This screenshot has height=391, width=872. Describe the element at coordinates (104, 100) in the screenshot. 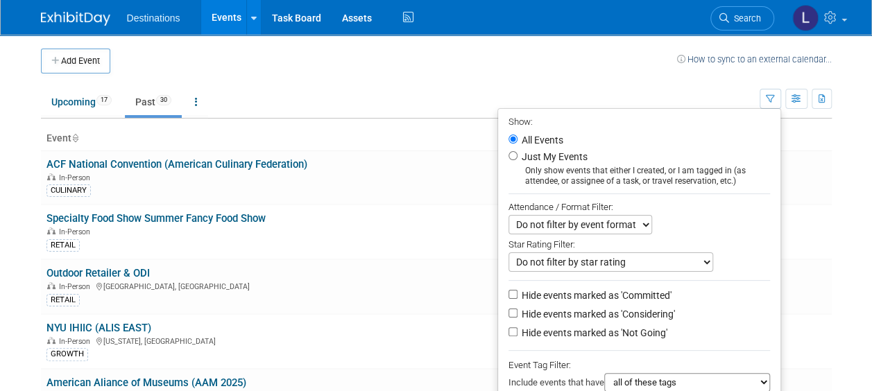

I see `span: 17` at that location.